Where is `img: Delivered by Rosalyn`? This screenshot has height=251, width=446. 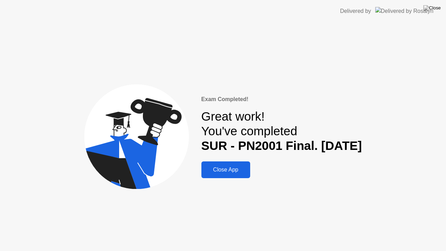
img: Delivered by Rosalyn is located at coordinates (405, 11).